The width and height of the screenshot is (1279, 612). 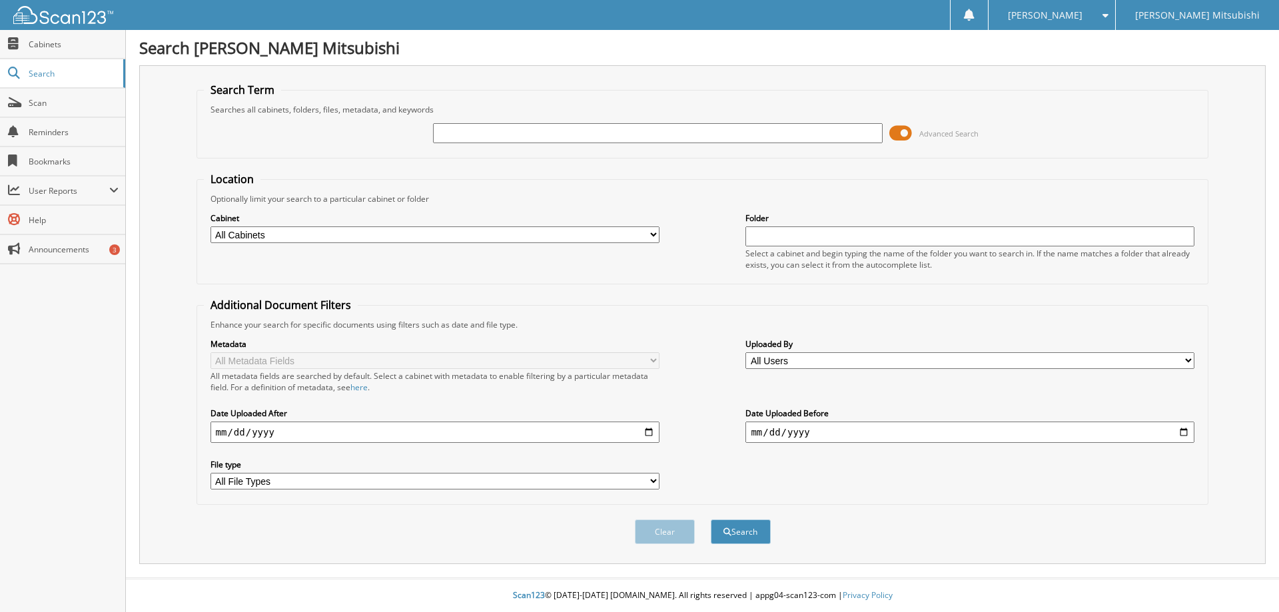 I want to click on button: Clear, so click(x=665, y=532).